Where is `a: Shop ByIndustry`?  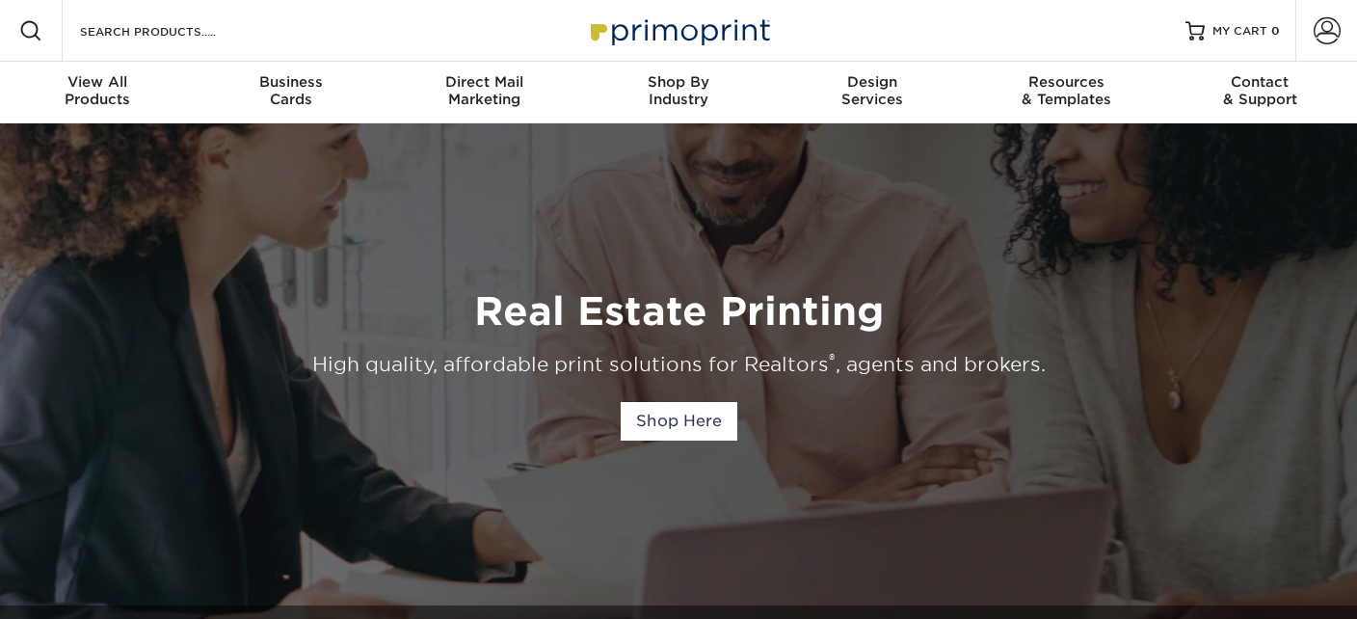
a: Shop ByIndustry is located at coordinates (678, 93).